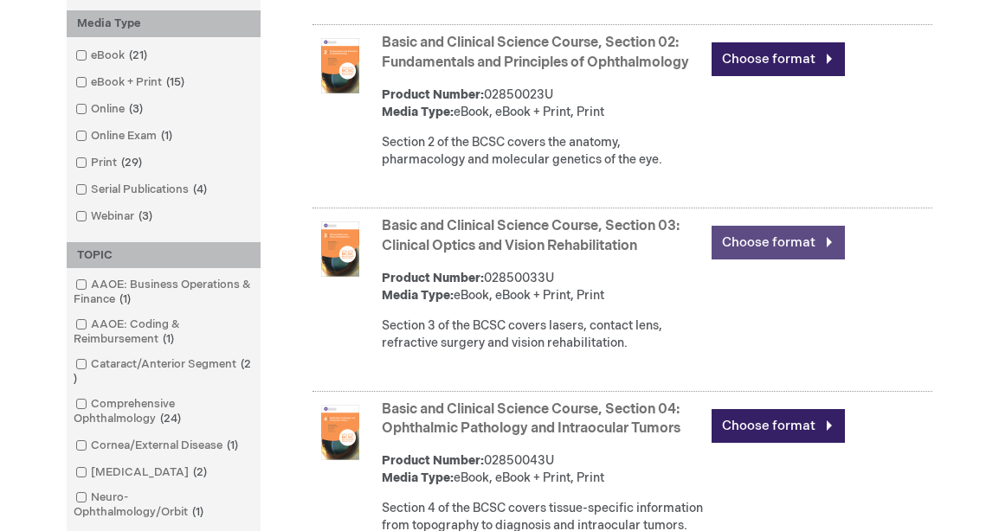  Describe the element at coordinates (542, 151) in the screenshot. I see `div: Section 2 of the BCSC covers the anatomy, pharmacology and molecular genetics of the eye.` at that location.